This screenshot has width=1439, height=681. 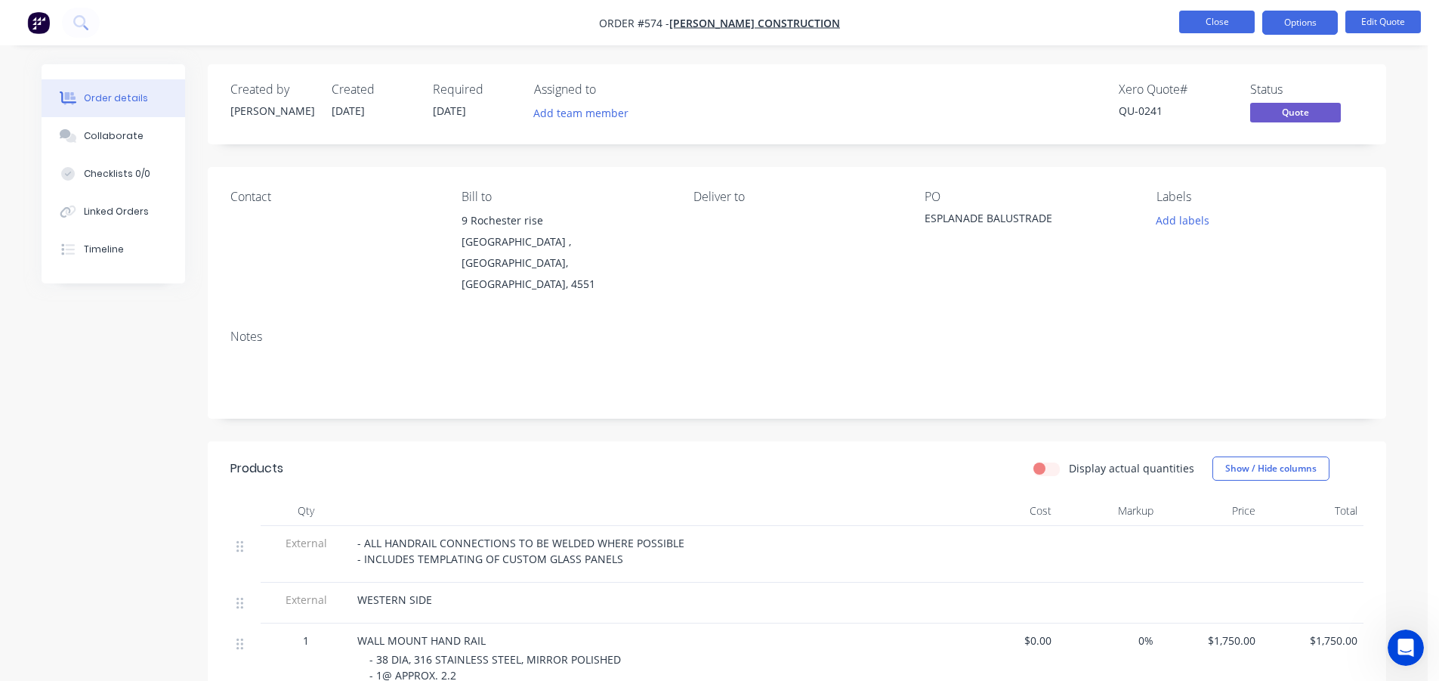 What do you see at coordinates (113, 174) in the screenshot?
I see `button: Checklists 0/0` at bounding box center [113, 174].